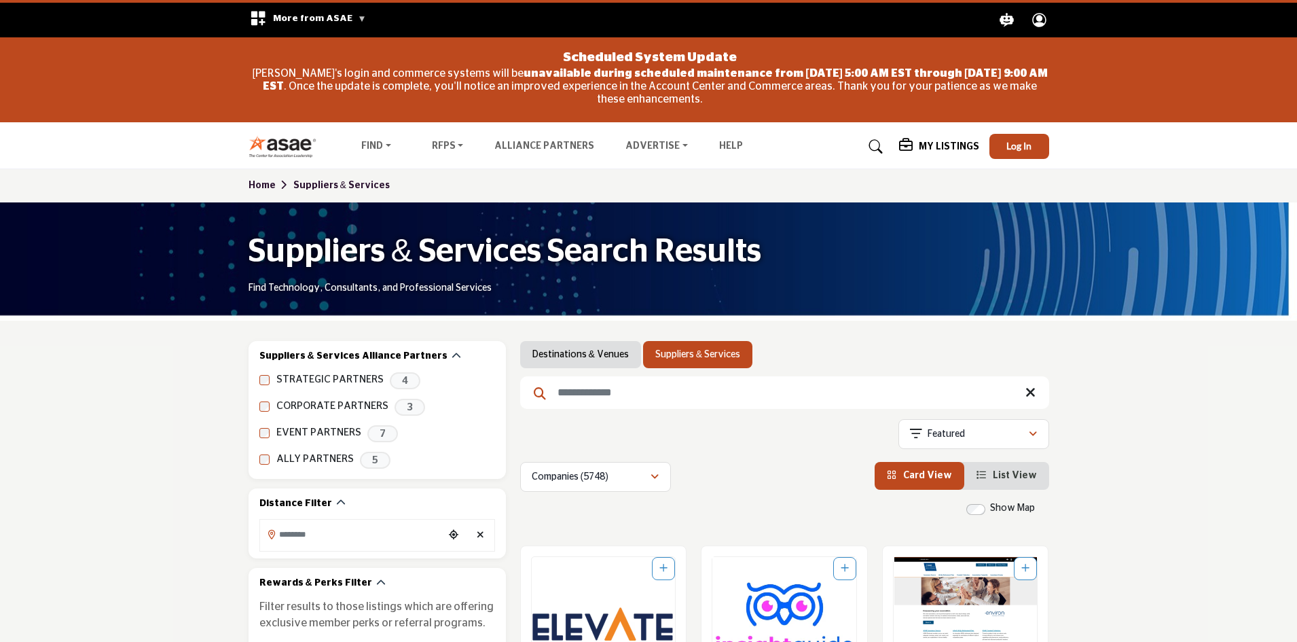 Image resolution: width=1297 pixels, height=642 pixels. What do you see at coordinates (730, 146) in the screenshot?
I see `a: Help` at bounding box center [730, 146].